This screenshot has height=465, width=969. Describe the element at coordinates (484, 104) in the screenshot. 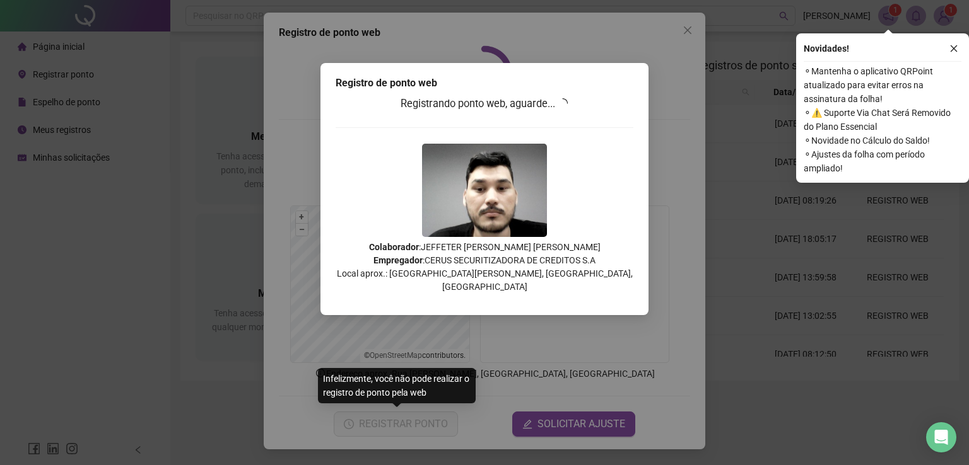

I see `h3: Registrando ponto web, aguarde...` at that location.